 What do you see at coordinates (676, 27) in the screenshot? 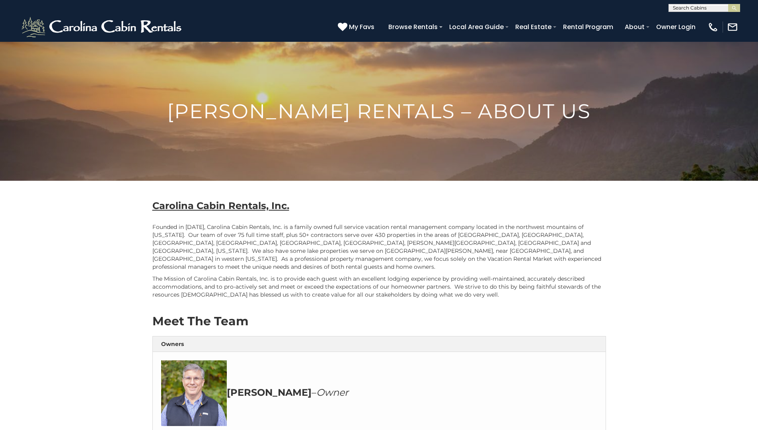
I see `a: Owner Login` at bounding box center [676, 27].